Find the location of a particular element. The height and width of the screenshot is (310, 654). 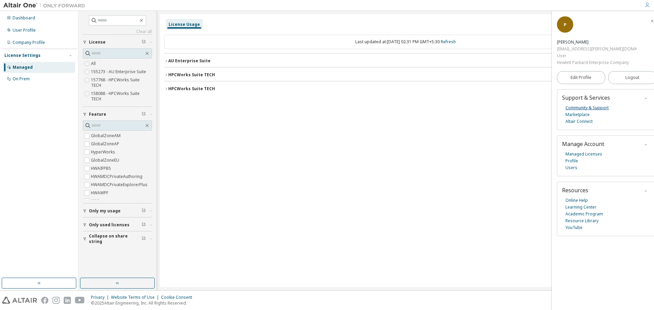

button: HPCWorks Suite TECHLicense ID: 158088 is located at coordinates (405, 89).